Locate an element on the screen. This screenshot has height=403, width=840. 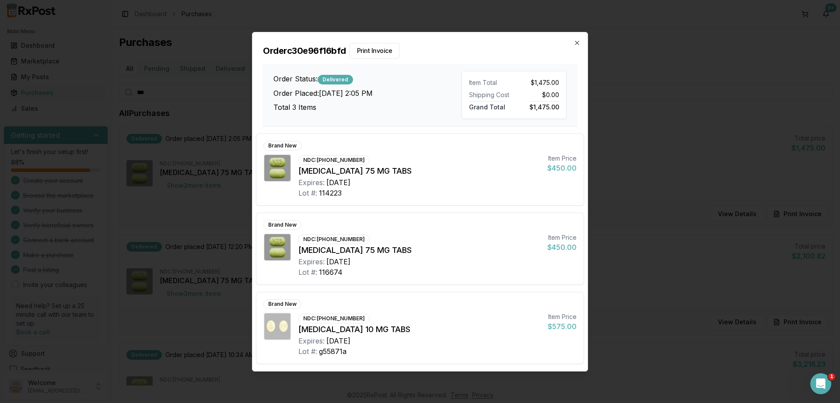
div: 116674 is located at coordinates (331, 272).